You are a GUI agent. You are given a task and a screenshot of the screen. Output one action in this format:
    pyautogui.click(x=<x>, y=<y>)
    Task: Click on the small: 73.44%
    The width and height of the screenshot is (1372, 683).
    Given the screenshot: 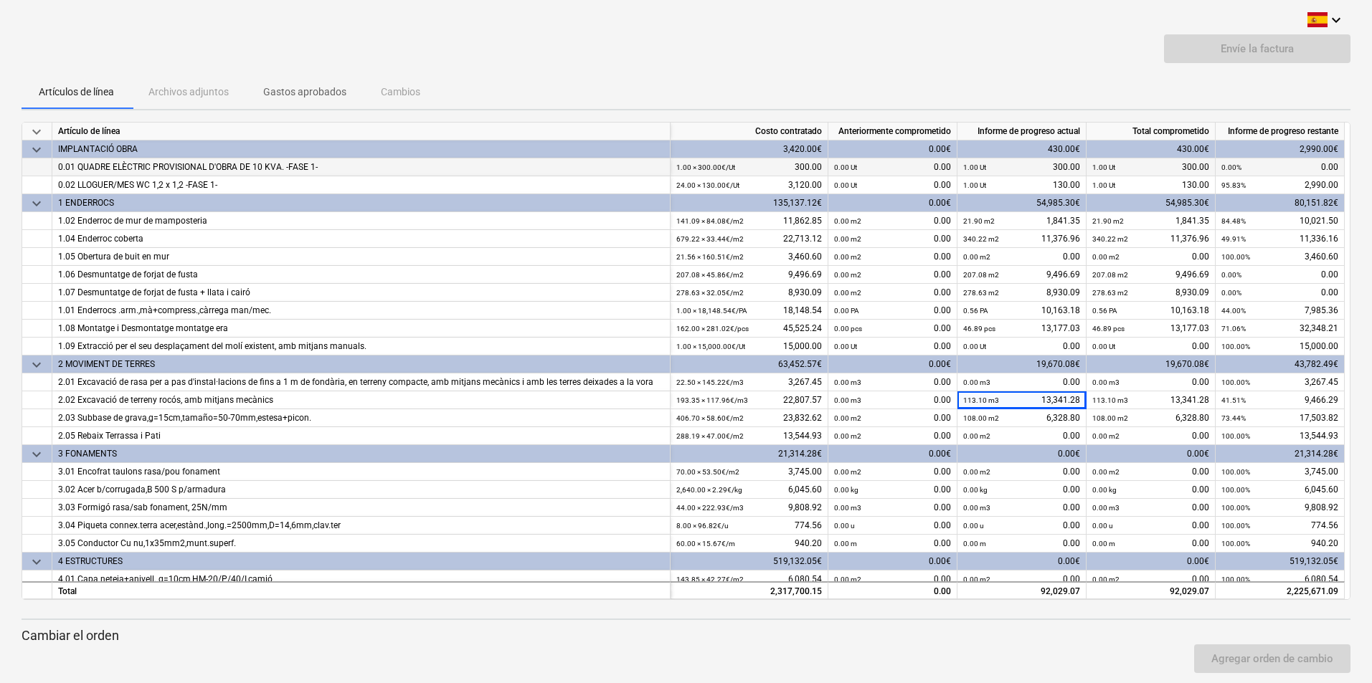 What is the action you would take?
    pyautogui.click(x=1233, y=418)
    